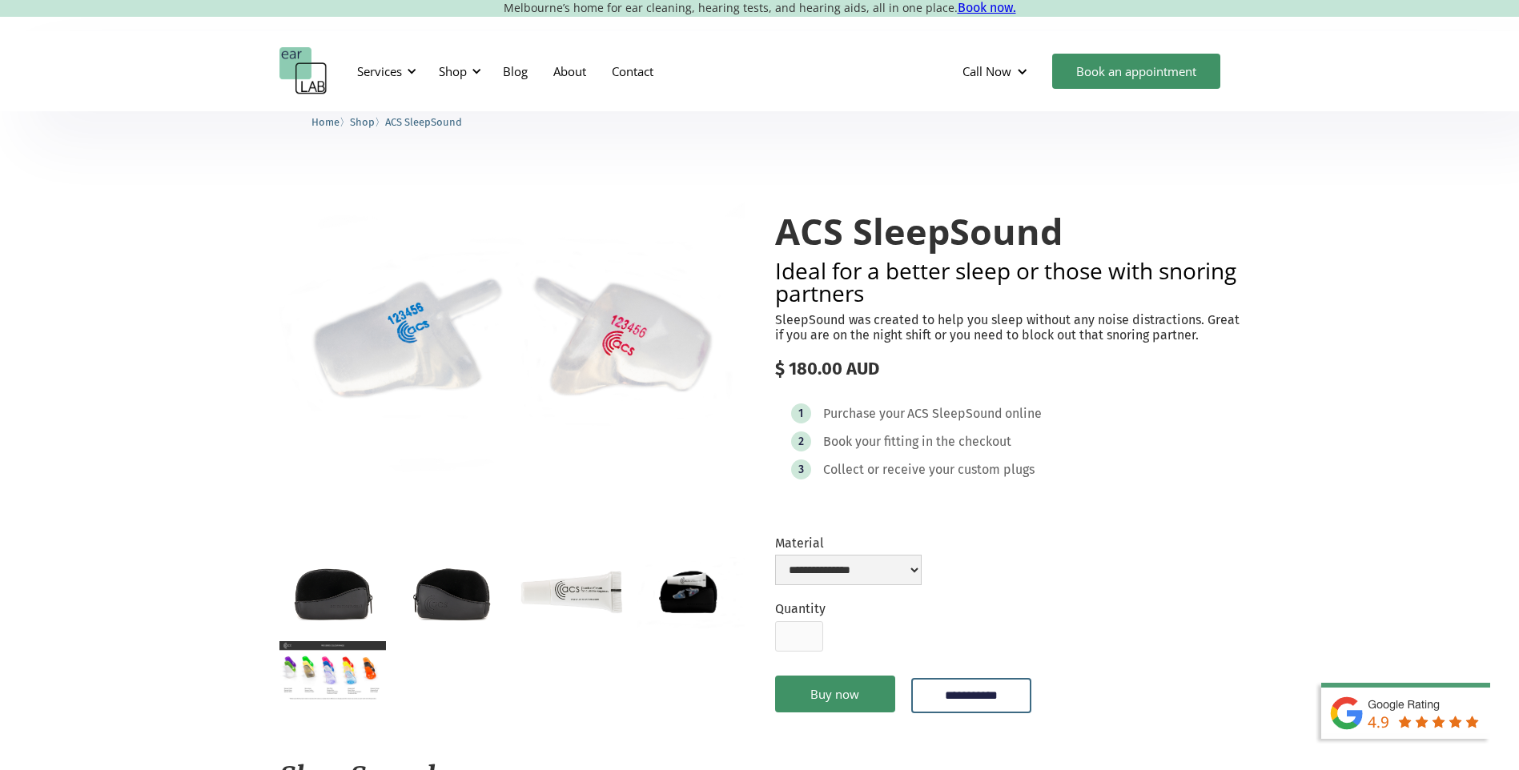 This screenshot has height=770, width=1519. I want to click on a: Home, so click(325, 121).